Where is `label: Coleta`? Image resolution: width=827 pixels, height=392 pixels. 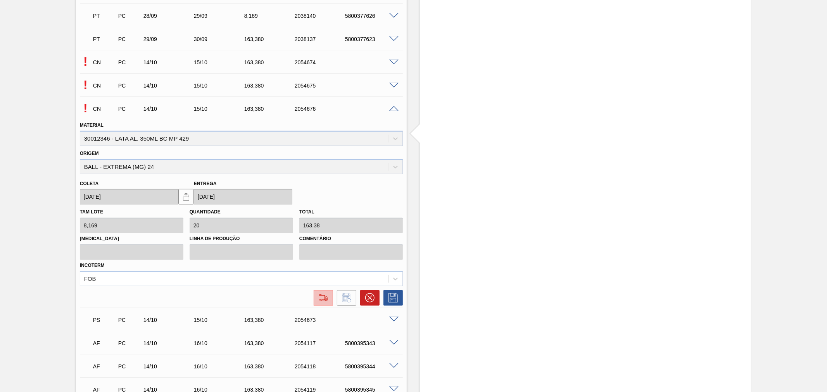
label: Coleta is located at coordinates (89, 184).